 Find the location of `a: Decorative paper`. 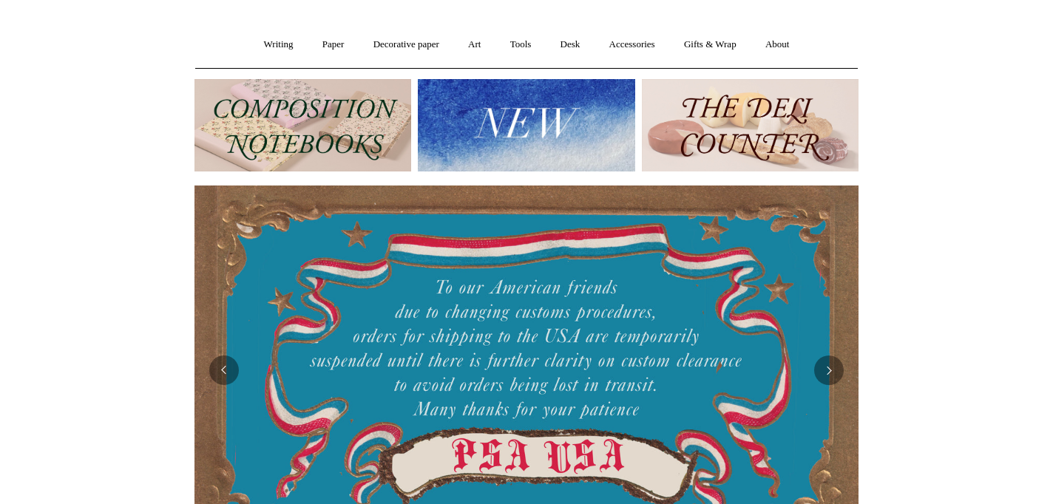

a: Decorative paper is located at coordinates (406, 44).